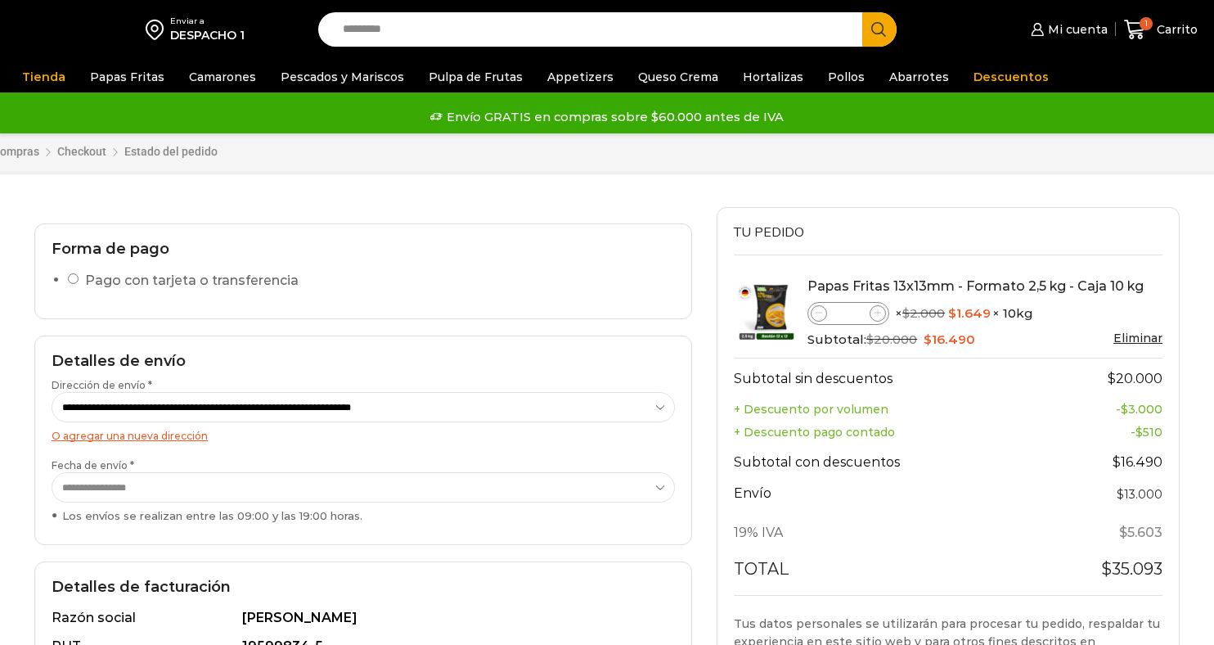  Describe the element at coordinates (340, 277) in the screenshot. I see `img: Pago con tarjeta o transferencia` at that location.